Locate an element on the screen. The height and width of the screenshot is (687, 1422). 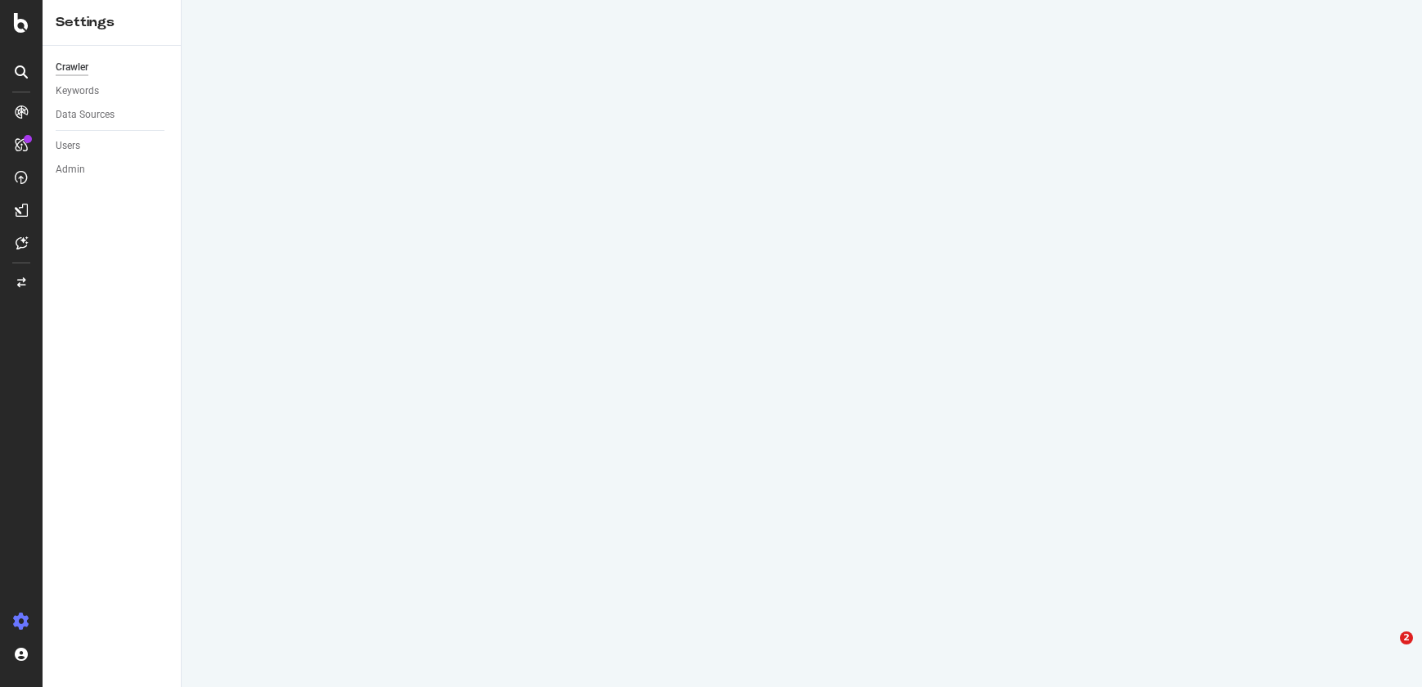
div: Crawler is located at coordinates (72, 67).